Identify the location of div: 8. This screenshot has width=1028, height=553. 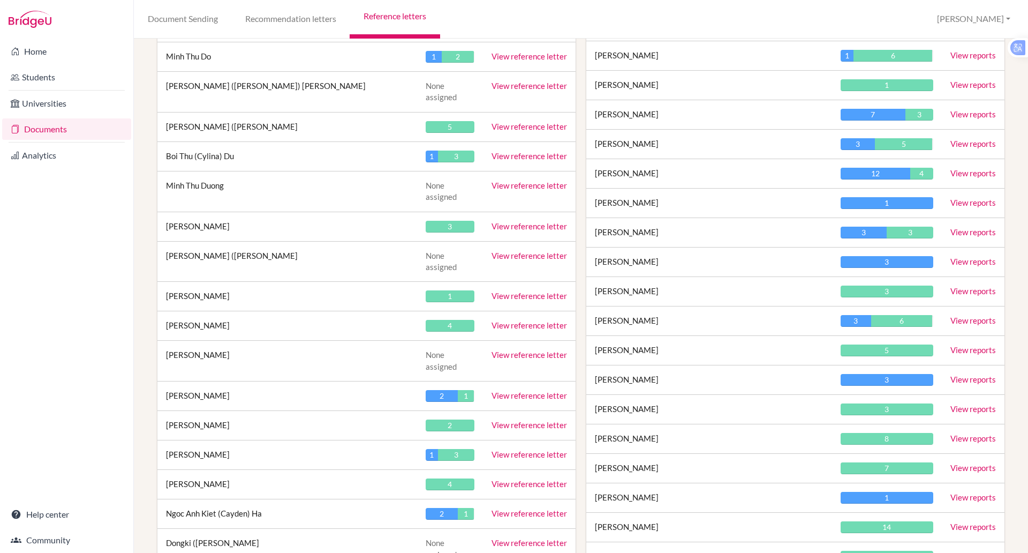
(887, 439).